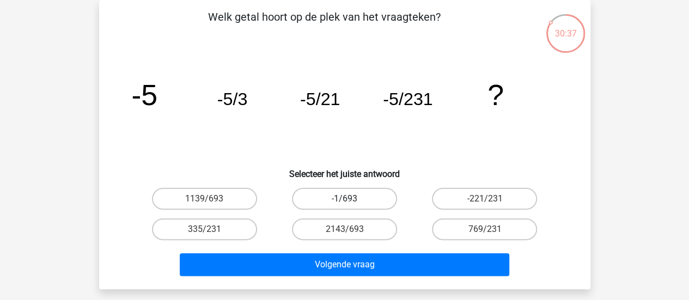 The image size is (689, 300). I want to click on button: Volgende vraag, so click(344, 265).